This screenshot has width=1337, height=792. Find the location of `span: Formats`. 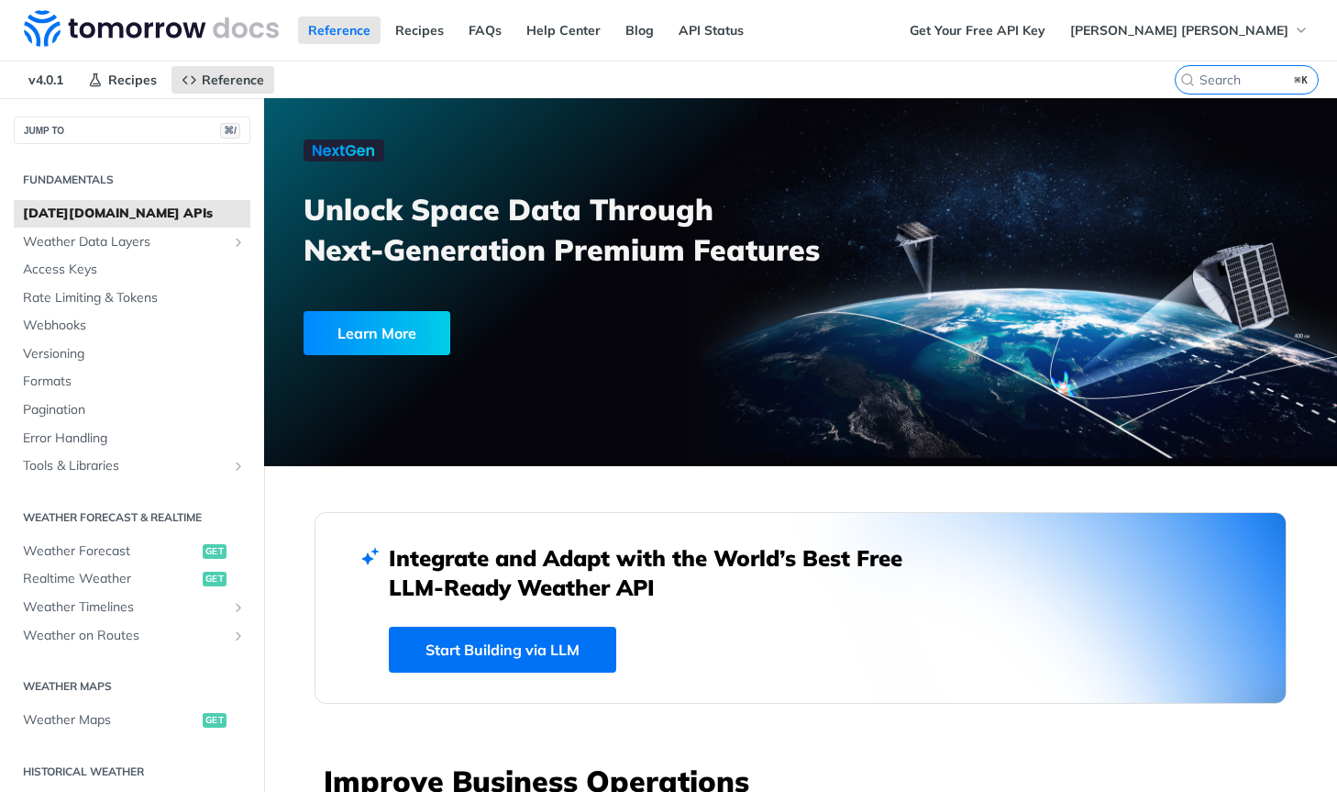

span: Formats is located at coordinates (134, 382).